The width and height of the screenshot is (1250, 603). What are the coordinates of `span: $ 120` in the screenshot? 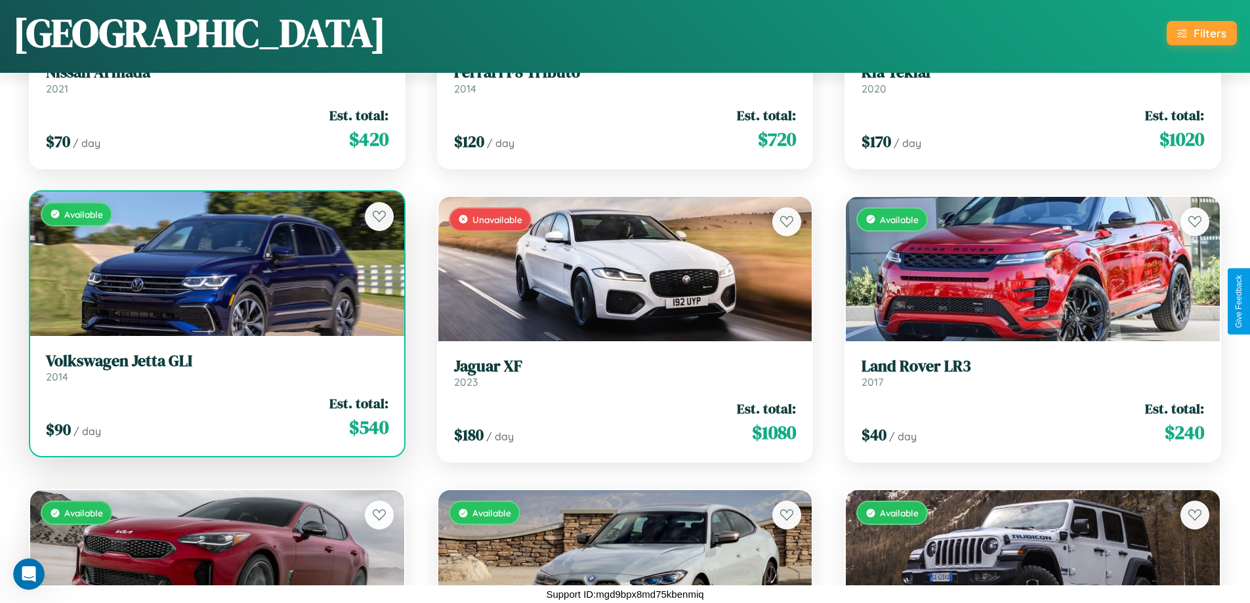 It's located at (469, 141).